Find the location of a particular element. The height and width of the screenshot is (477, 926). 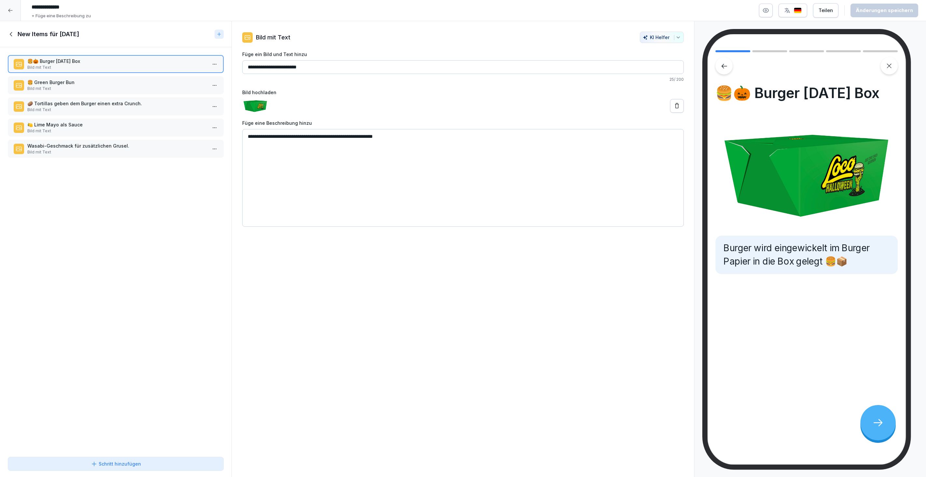

p: 🍔 Green Burger Bun is located at coordinates (117, 82).